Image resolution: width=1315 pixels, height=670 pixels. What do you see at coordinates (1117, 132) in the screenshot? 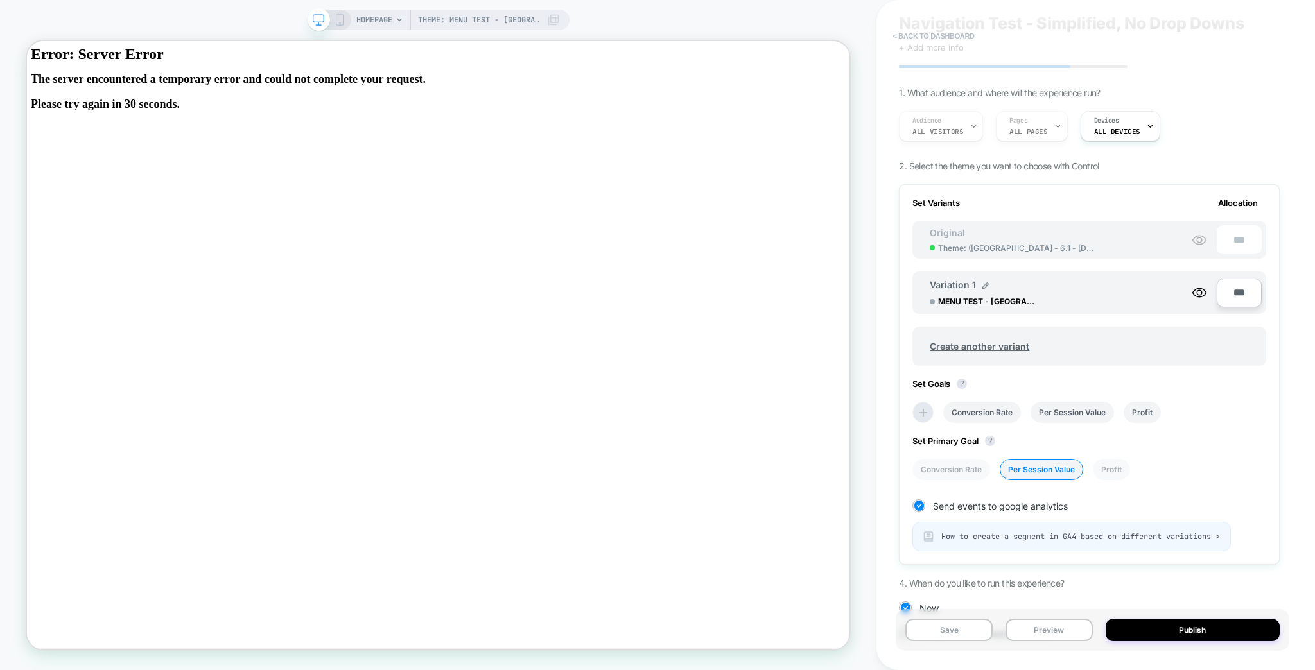
I see `span: ALL DEVICES` at bounding box center [1117, 132].